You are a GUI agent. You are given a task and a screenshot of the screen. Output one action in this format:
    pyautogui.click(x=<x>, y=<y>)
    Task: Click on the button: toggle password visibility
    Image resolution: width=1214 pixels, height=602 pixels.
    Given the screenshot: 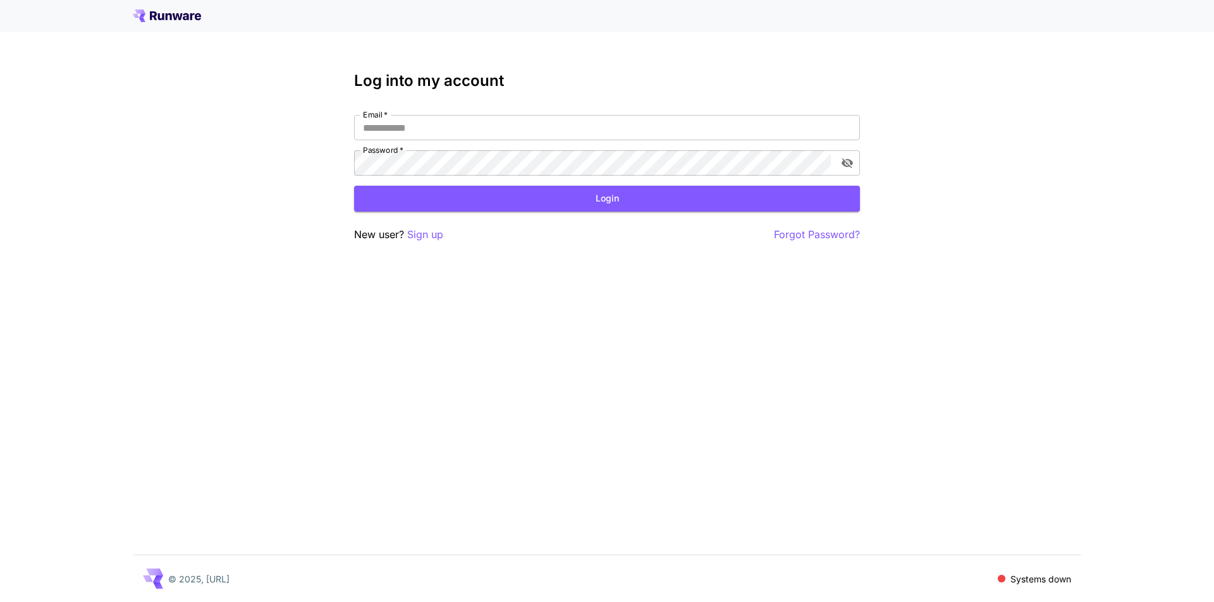 What is the action you would take?
    pyautogui.click(x=847, y=163)
    